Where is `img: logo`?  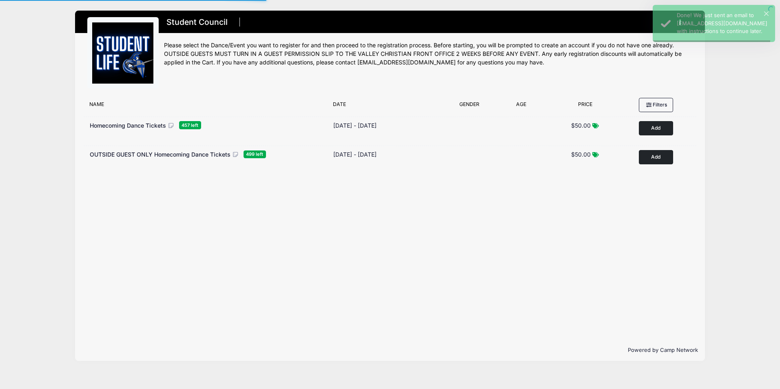 img: logo is located at coordinates (123, 53).